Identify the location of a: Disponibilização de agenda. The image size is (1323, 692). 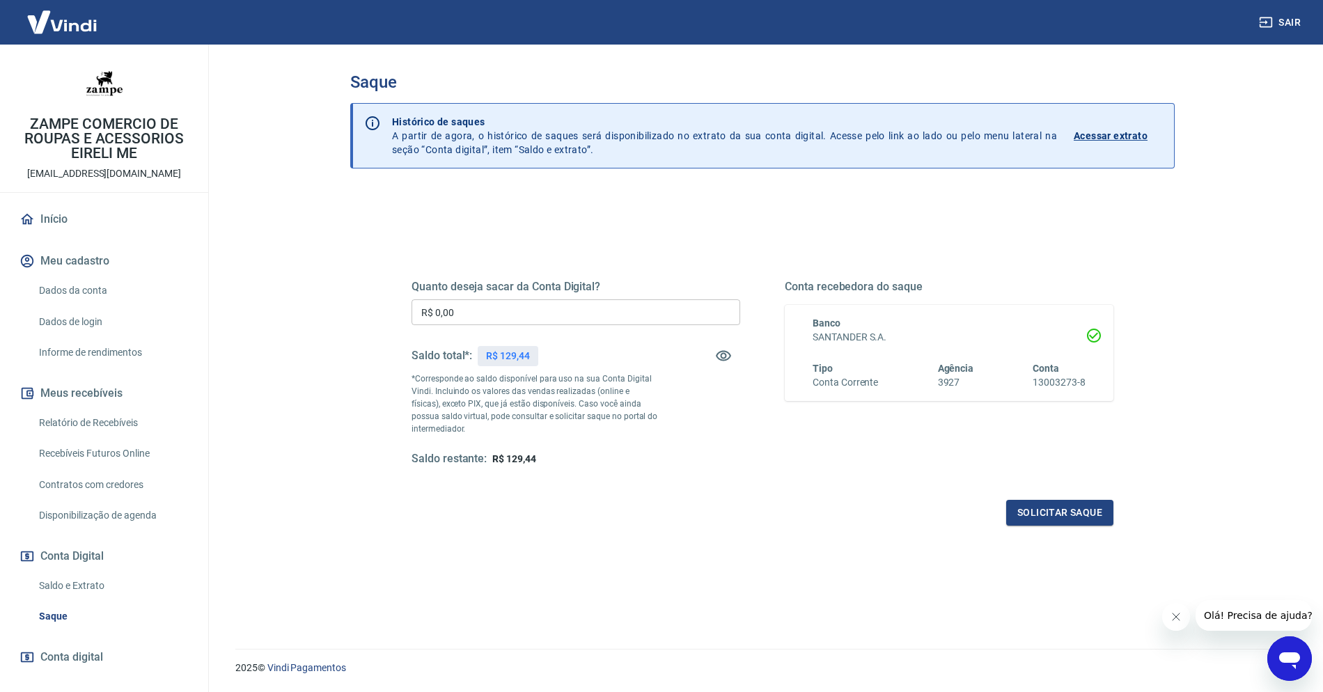
(112, 515).